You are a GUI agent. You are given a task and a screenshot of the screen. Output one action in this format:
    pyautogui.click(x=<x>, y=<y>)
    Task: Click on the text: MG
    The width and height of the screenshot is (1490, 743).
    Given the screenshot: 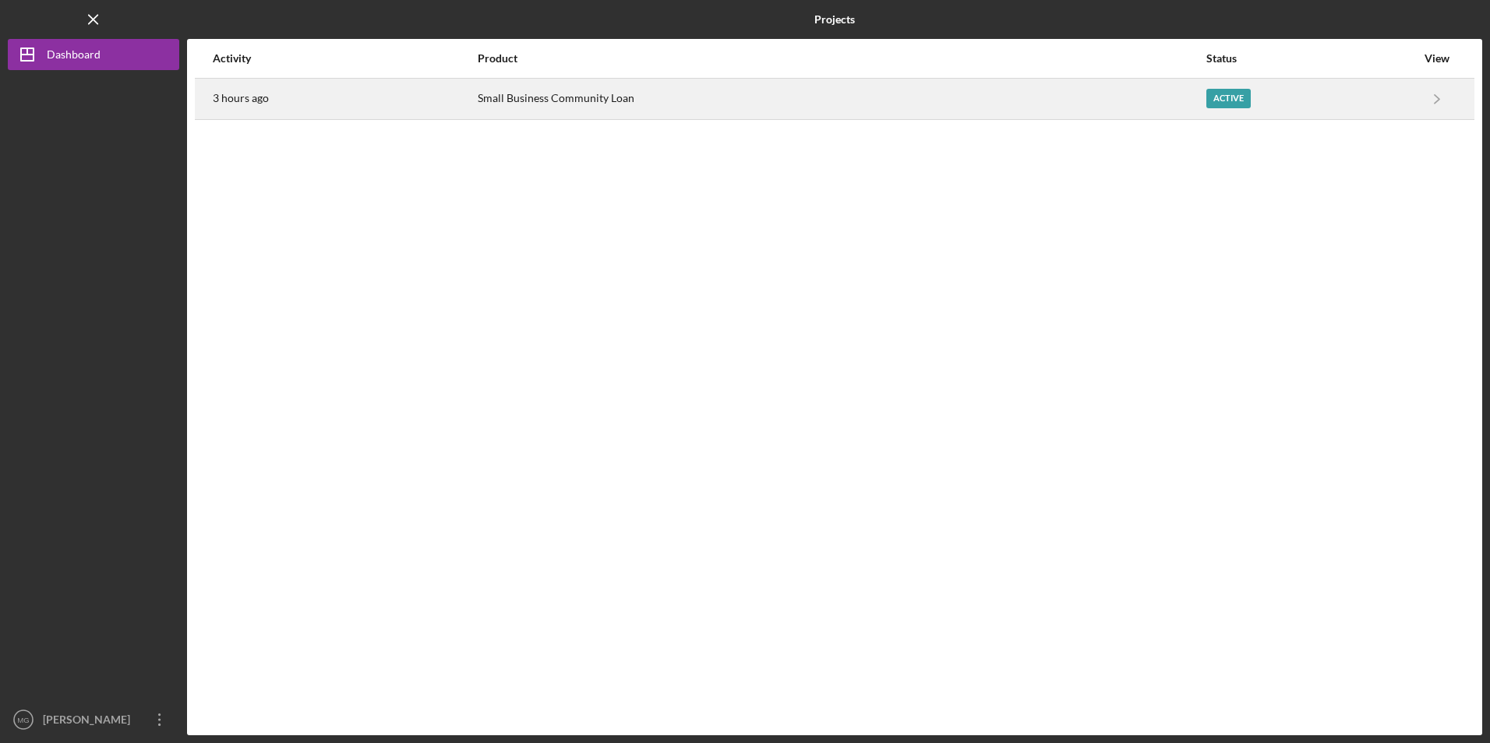 What is the action you would take?
    pyautogui.click(x=23, y=720)
    